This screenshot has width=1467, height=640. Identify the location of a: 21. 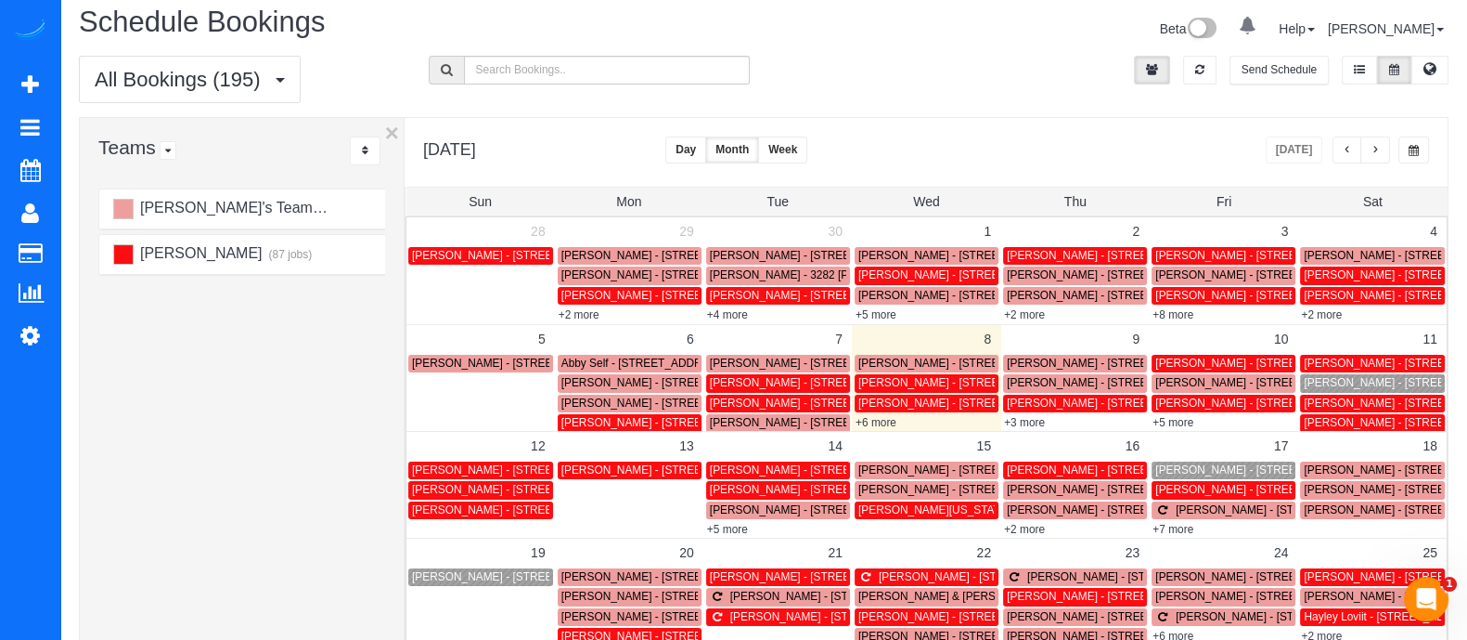
(835, 552).